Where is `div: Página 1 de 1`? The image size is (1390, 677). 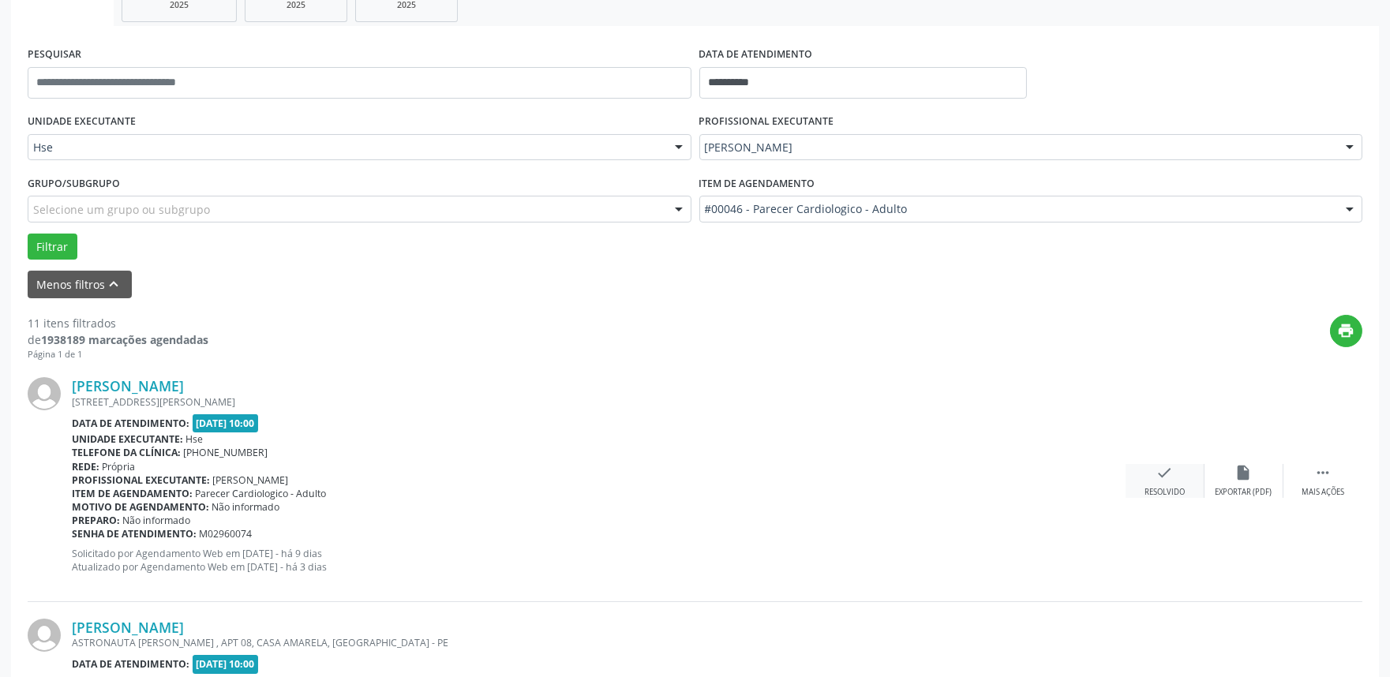
div: Página 1 de 1 is located at coordinates (118, 354).